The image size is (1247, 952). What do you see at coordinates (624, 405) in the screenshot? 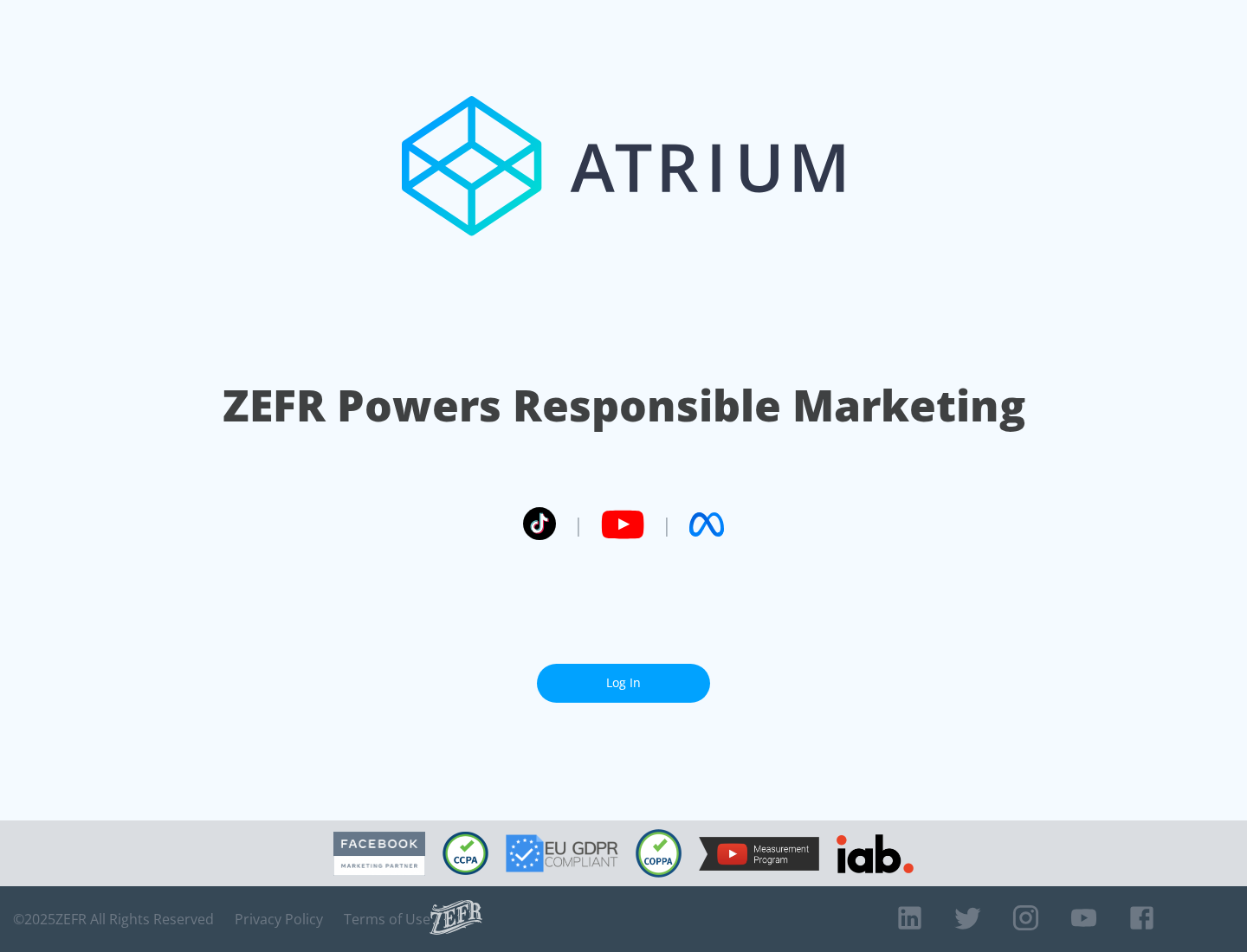
I see `h1: ZEFR Powers Responsible Marketing` at bounding box center [624, 405].